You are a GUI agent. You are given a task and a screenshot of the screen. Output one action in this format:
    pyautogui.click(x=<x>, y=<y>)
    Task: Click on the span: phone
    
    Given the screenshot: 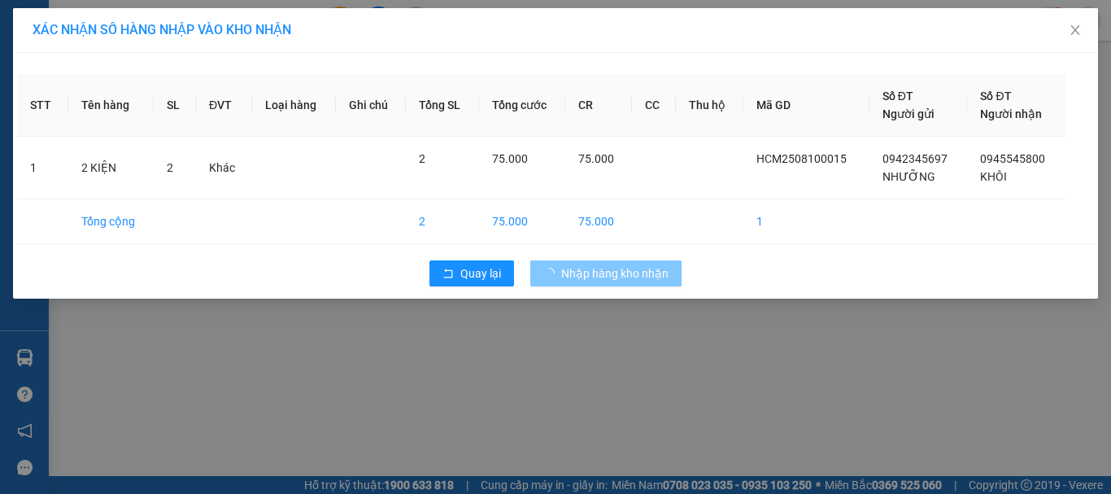 What is the action you would take?
    pyautogui.click(x=100, y=66)
    